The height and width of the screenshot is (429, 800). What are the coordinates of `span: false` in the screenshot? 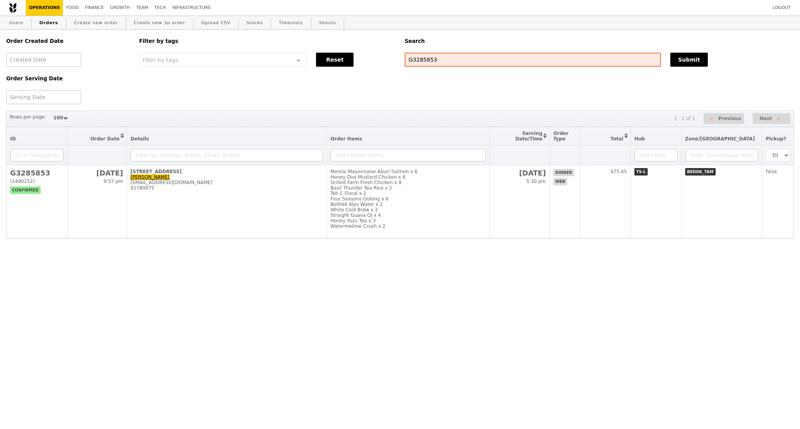 It's located at (771, 172).